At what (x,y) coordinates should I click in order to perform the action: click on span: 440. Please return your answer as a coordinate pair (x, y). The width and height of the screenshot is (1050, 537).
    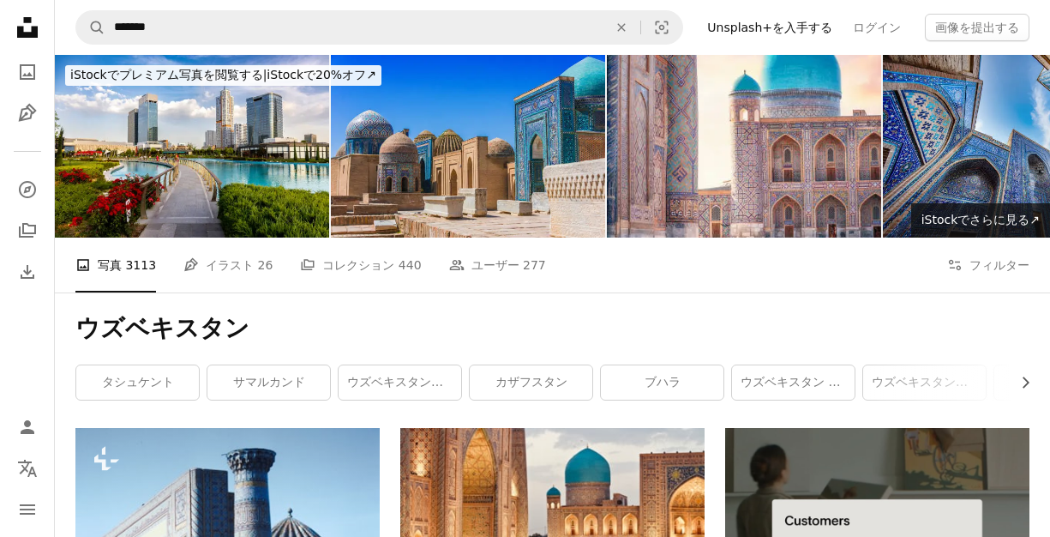
    Looking at the image, I should click on (410, 265).